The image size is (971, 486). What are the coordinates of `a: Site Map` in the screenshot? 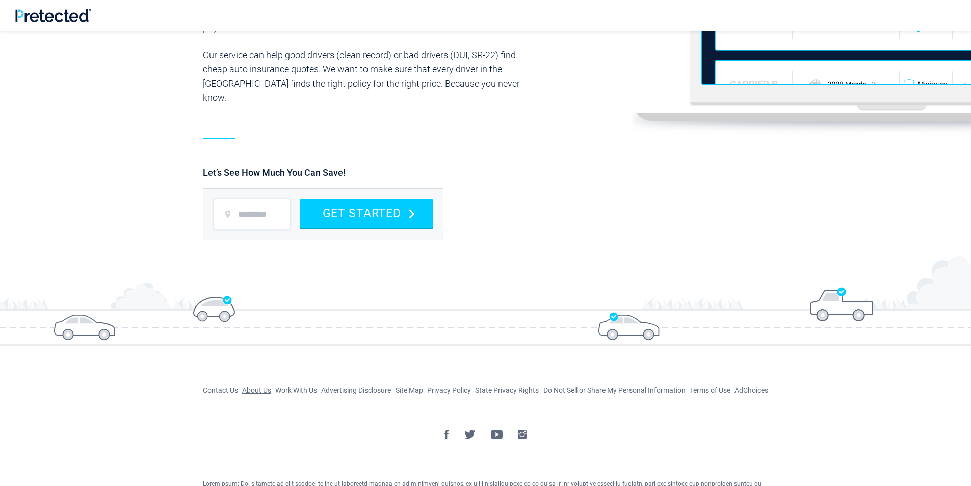 It's located at (409, 390).